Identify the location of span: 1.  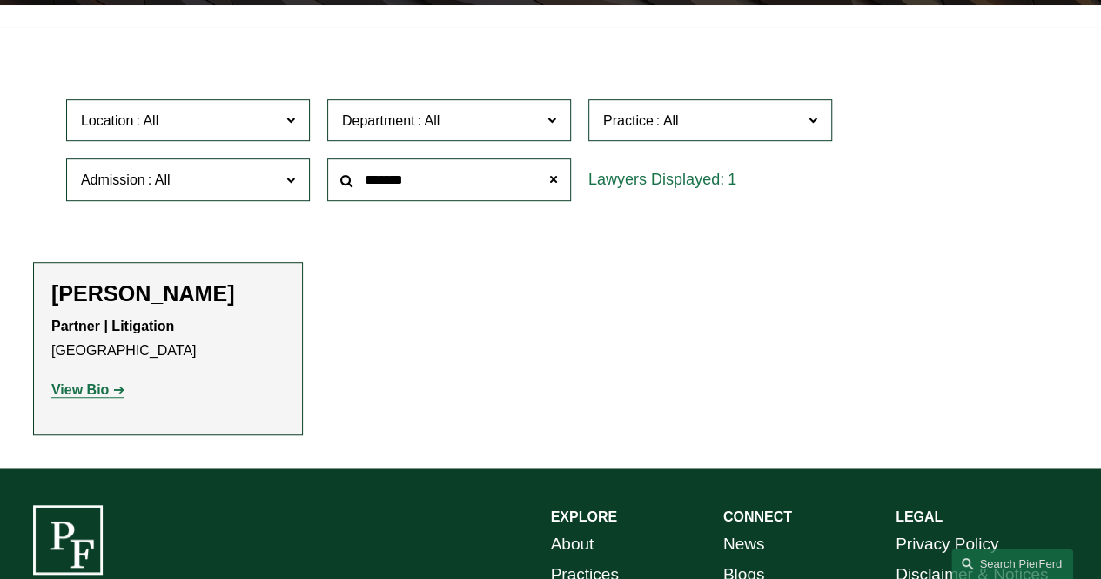
(732, 179).